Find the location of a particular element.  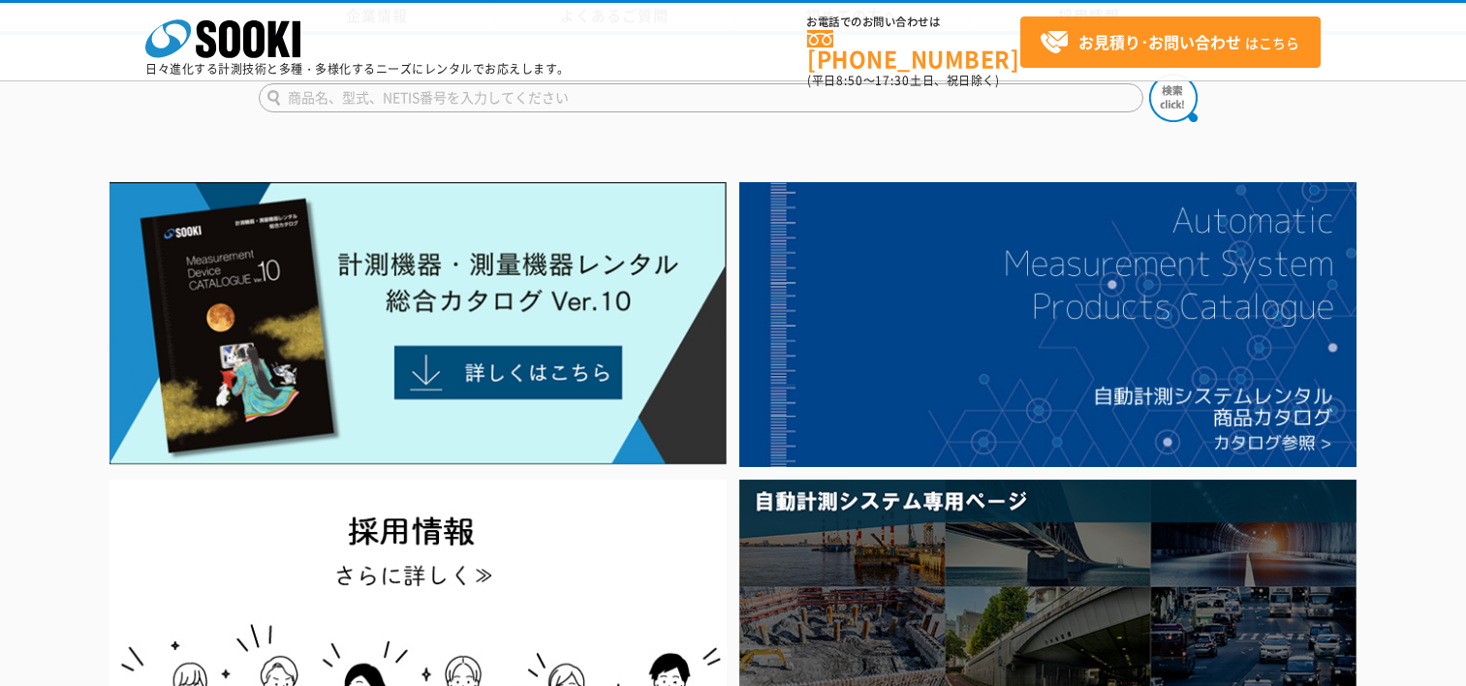

input: 商品名、型式、NETIS番号を入力してください is located at coordinates (700, 98).